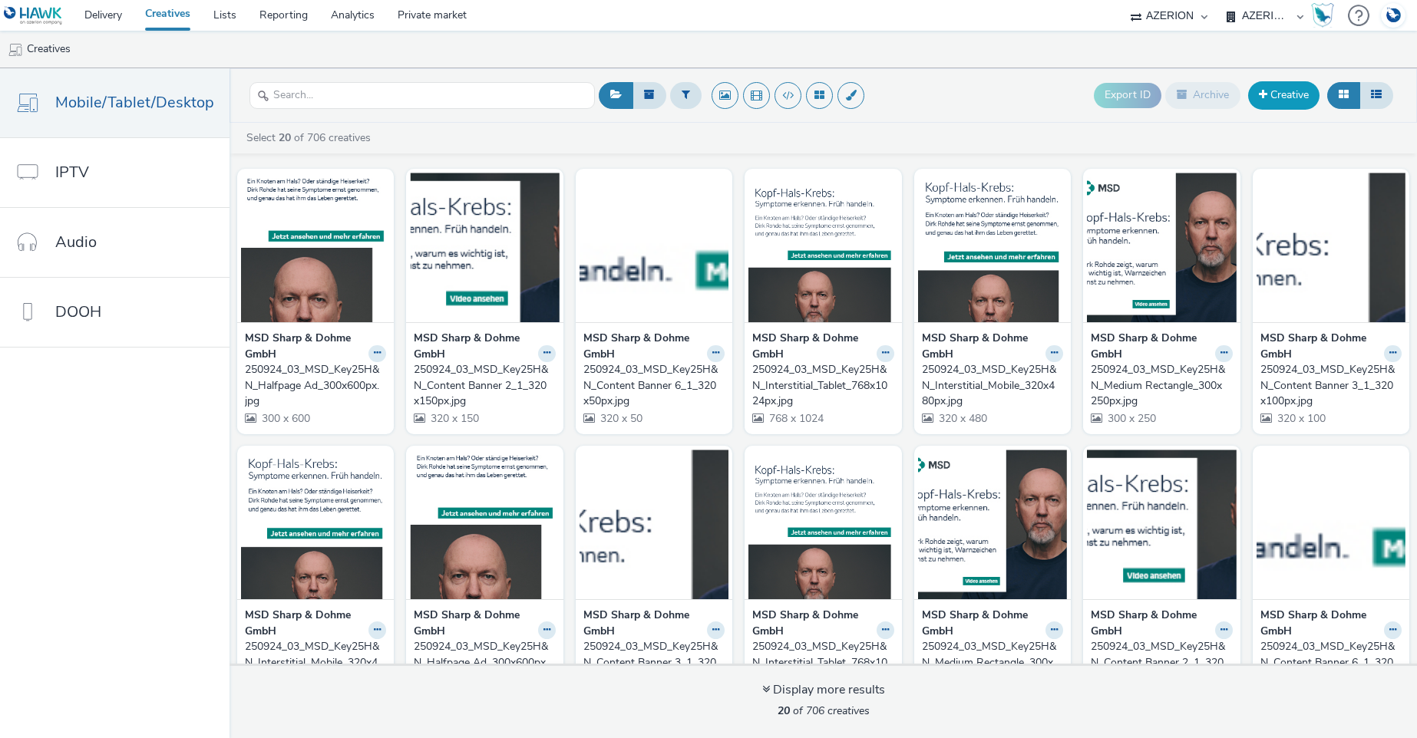  What do you see at coordinates (78, 312) in the screenshot?
I see `span: DOOH` at bounding box center [78, 312].